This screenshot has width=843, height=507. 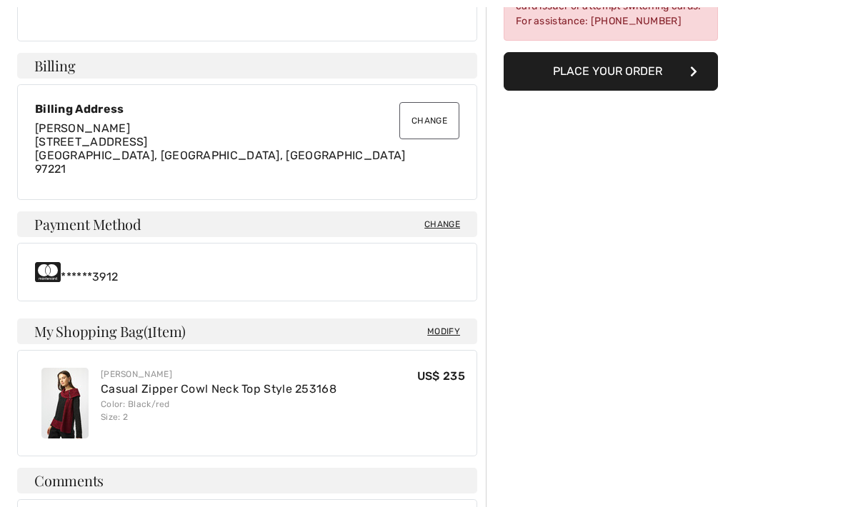 What do you see at coordinates (54, 66) in the screenshot?
I see `span: Billing` at bounding box center [54, 66].